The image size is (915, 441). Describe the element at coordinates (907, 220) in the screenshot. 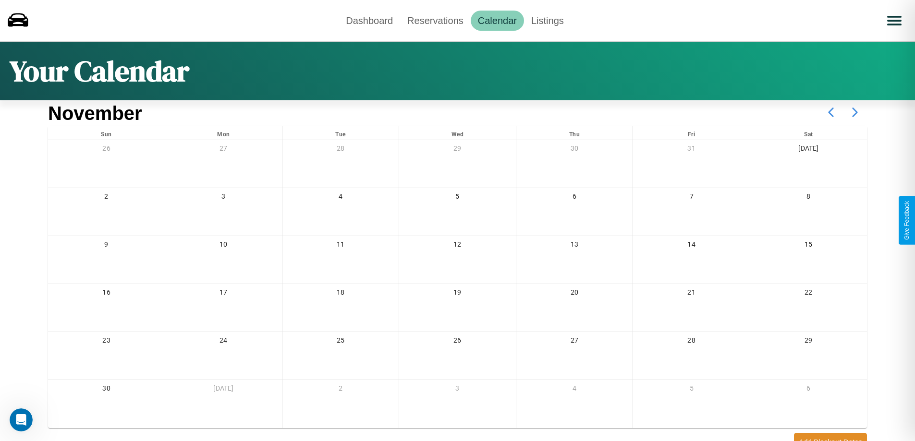

I see `div: Give Feedback` at that location.